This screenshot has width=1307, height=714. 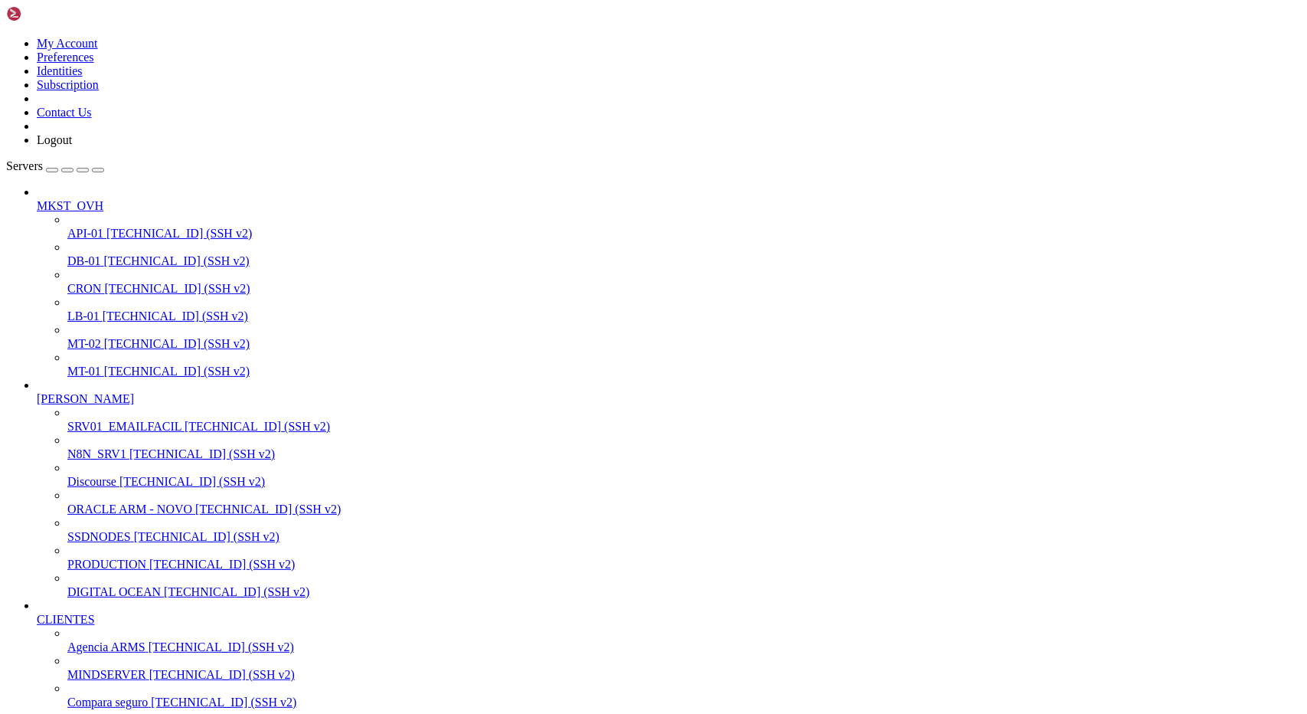 I want to click on span: N8N_SRV1, so click(x=97, y=453).